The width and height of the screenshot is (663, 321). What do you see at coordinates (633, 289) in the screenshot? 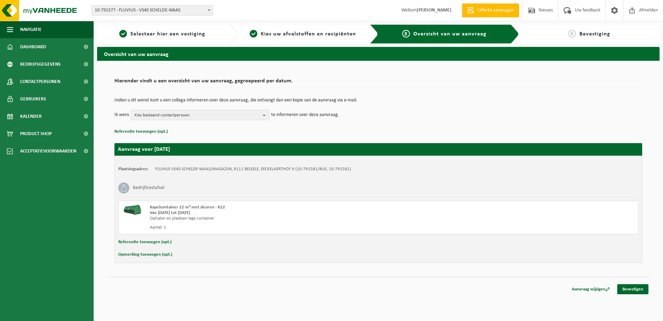
I see `a: Bevestigen` at bounding box center [633, 289].